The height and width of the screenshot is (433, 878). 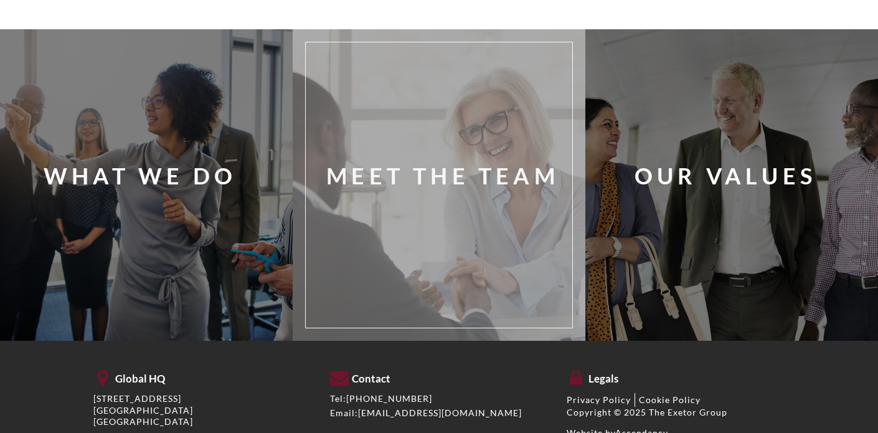 I want to click on div: Copyright © 2025 The Exetor Group, so click(x=675, y=412).